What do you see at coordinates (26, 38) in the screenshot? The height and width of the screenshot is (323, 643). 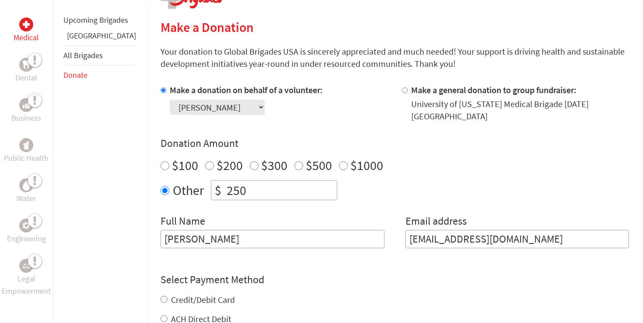 I see `p: Medical` at bounding box center [26, 38].